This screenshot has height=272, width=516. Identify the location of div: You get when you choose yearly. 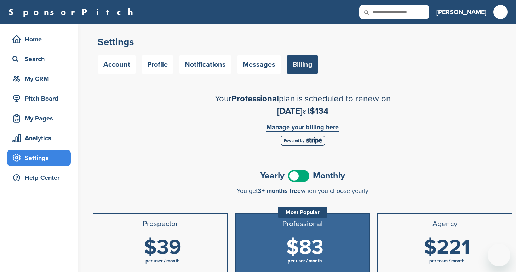
(302, 191).